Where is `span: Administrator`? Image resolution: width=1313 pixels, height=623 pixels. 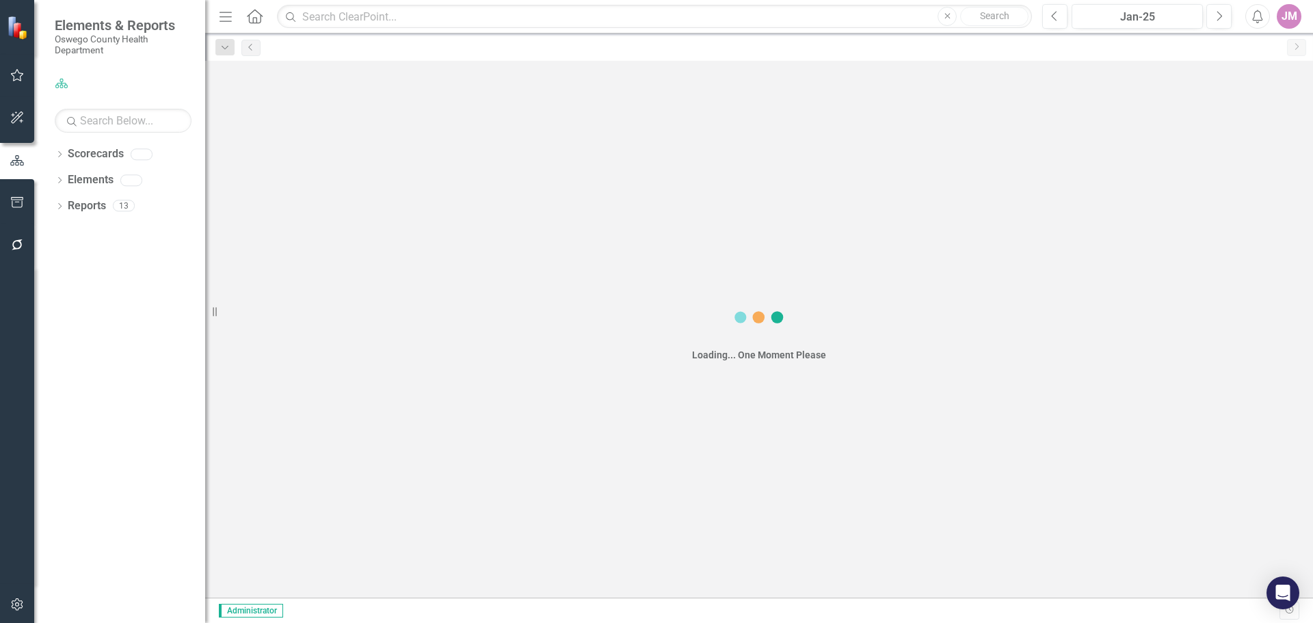 span: Administrator is located at coordinates (251, 611).